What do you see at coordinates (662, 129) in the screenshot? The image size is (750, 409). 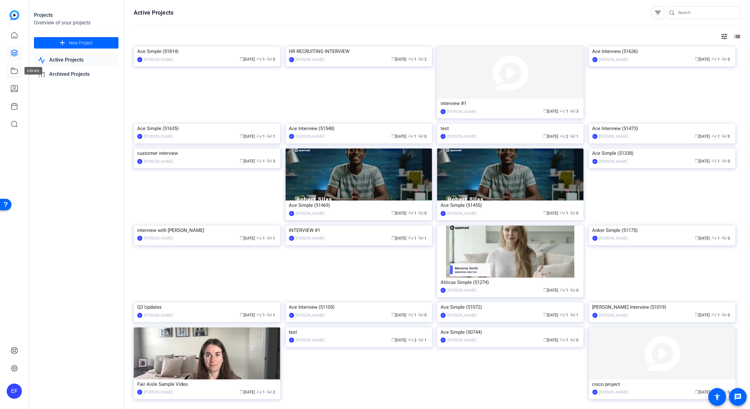 I see `div: Ace Interview (51473)` at bounding box center [662, 129].